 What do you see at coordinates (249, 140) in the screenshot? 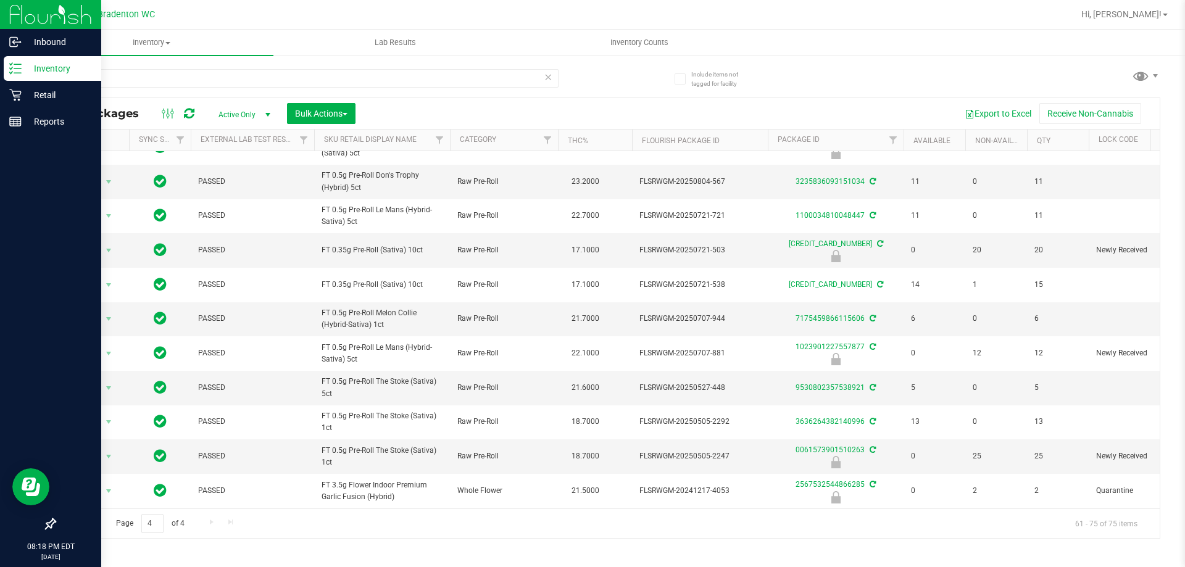
I see `a: External Lab Test Result` at bounding box center [249, 140].